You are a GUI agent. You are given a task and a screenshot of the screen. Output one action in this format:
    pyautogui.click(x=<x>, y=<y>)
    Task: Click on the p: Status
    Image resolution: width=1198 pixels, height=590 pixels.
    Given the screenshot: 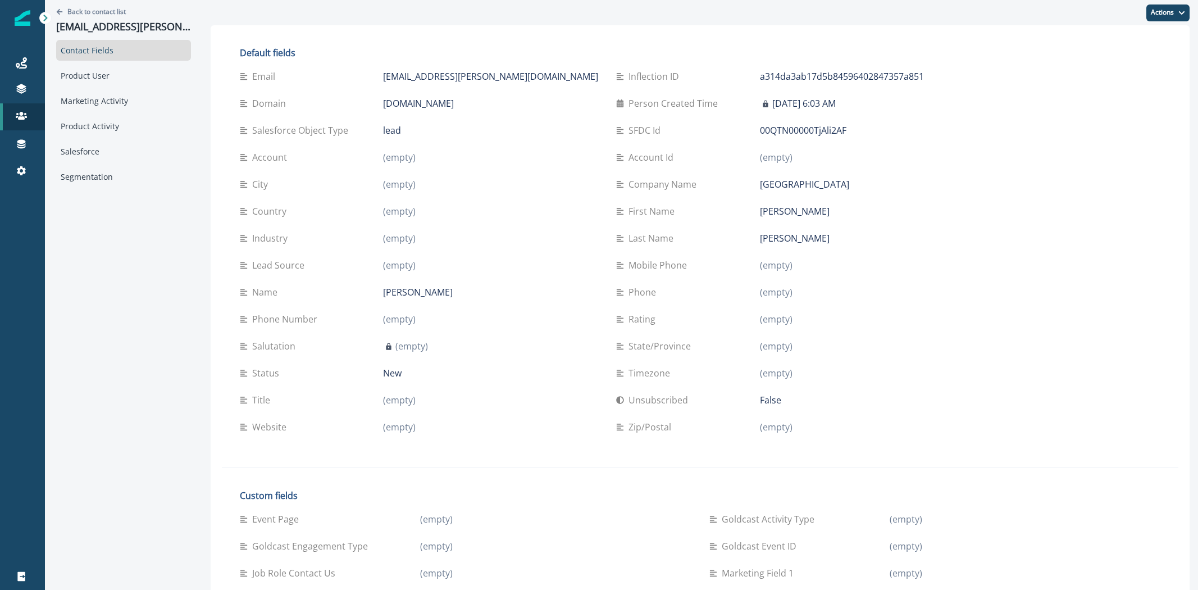 What is the action you would take?
    pyautogui.click(x=268, y=373)
    